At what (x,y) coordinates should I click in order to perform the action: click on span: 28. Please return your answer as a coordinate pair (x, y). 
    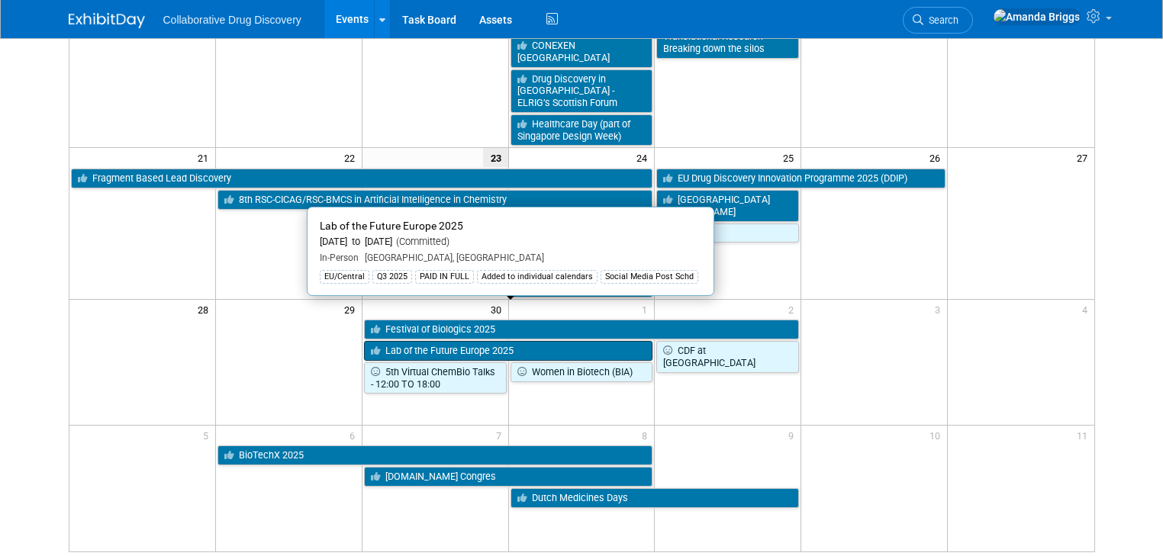
    Looking at the image, I should click on (205, 309).